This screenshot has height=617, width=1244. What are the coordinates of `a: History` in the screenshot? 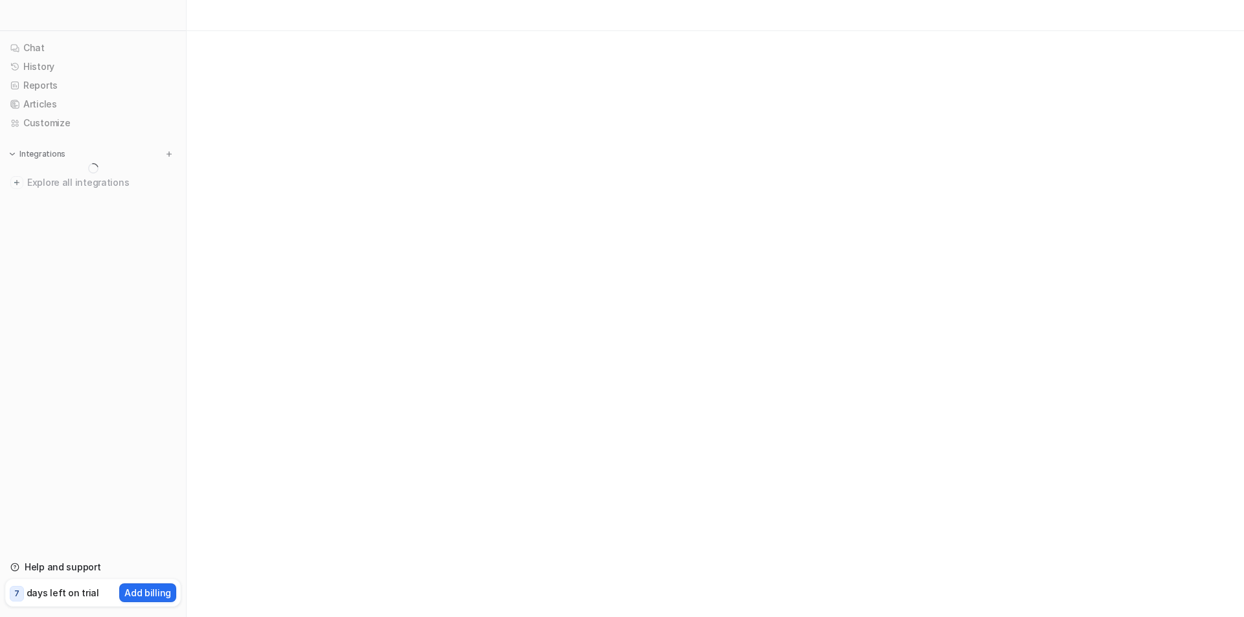 It's located at (93, 67).